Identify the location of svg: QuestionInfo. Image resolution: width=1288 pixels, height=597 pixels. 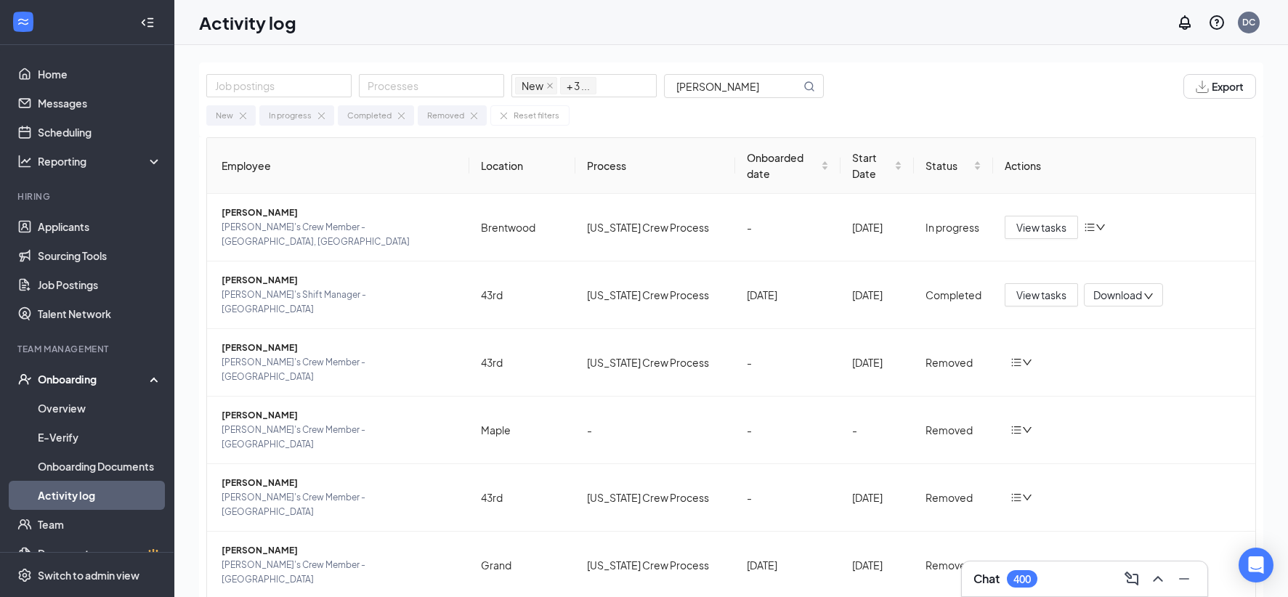
(1216, 23).